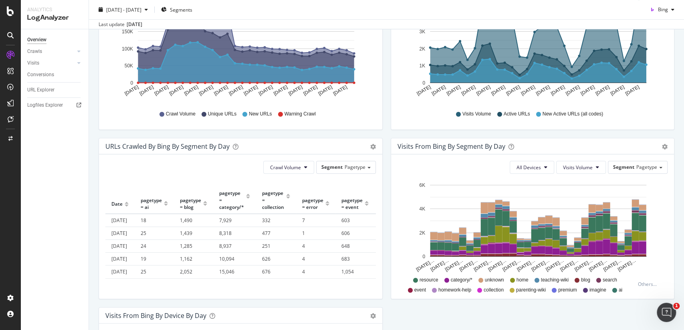 The width and height of the screenshot is (684, 330). What do you see at coordinates (177, 10) in the screenshot?
I see `button: Segments` at bounding box center [177, 10].